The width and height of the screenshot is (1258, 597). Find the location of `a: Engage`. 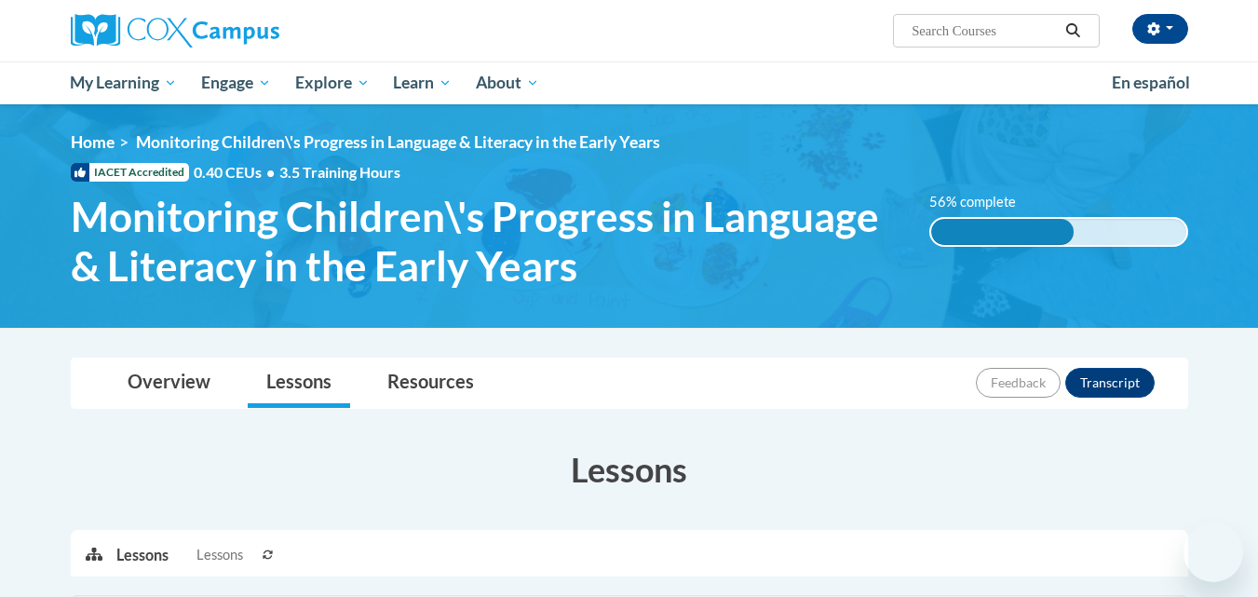

a: Engage is located at coordinates (236, 83).